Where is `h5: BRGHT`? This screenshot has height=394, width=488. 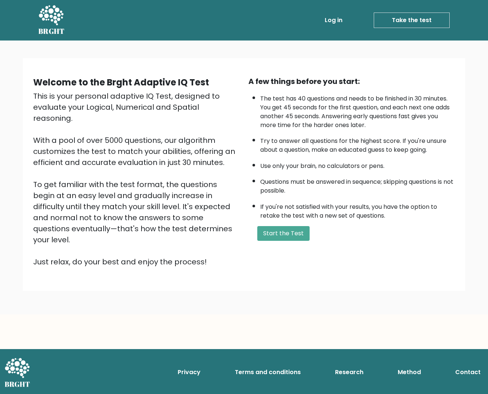 h5: BRGHT is located at coordinates (52, 31).